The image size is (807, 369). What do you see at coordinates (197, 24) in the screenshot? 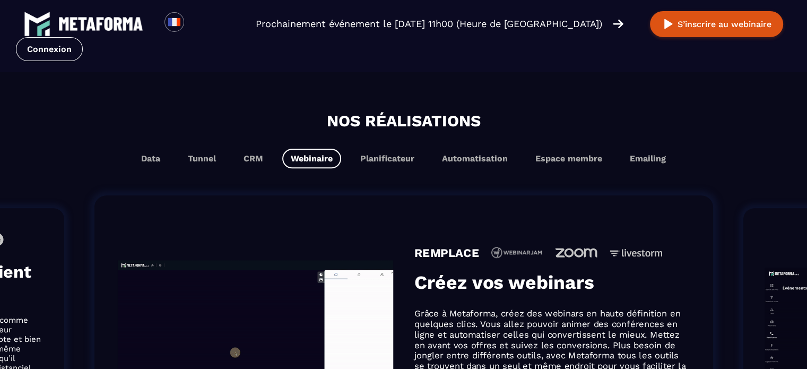
I see `div: Search for option` at bounding box center [197, 24].